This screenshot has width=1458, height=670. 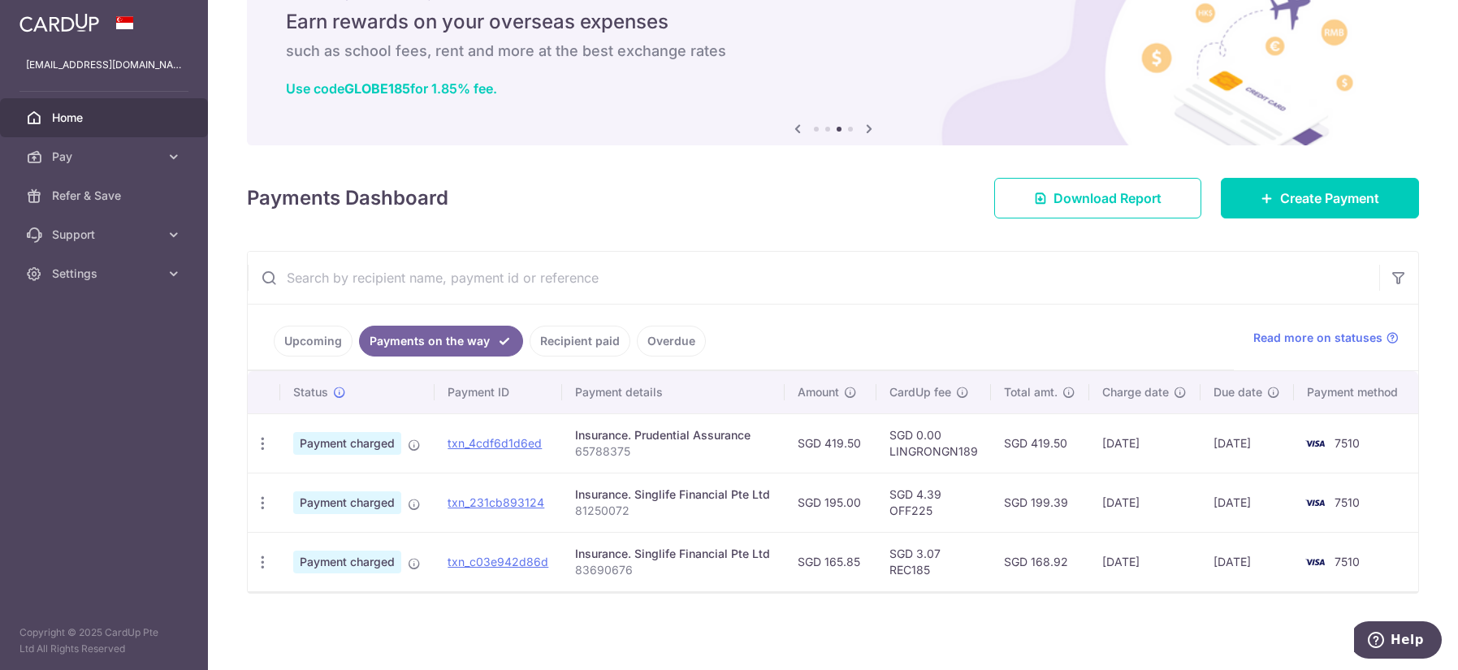 What do you see at coordinates (830, 561) in the screenshot?
I see `td: SGD 165.85` at bounding box center [830, 561].